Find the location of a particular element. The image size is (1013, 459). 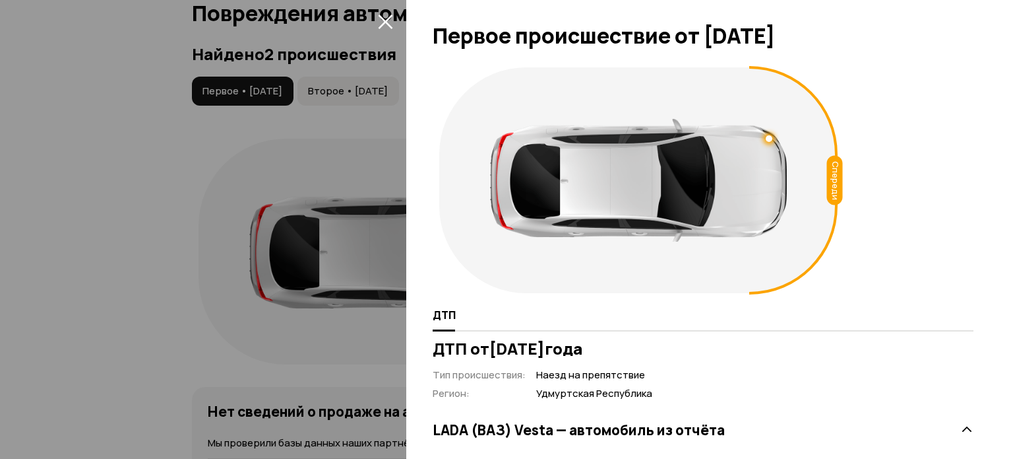

span: Регион : is located at coordinates (451, 393).